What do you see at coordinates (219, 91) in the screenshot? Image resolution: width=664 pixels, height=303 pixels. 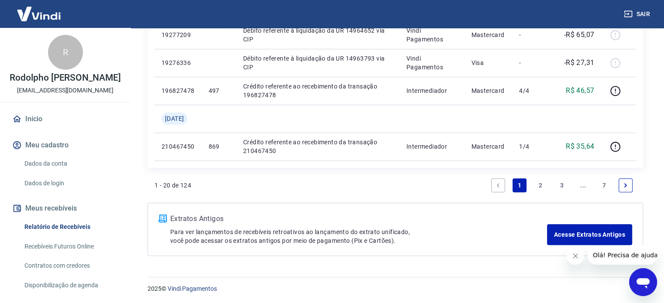 I see `p: 497` at bounding box center [219, 91].